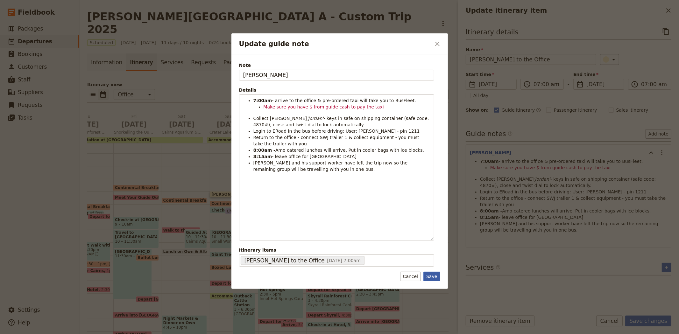 The height and width of the screenshot is (334, 679). What do you see at coordinates (315, 118) in the screenshot?
I see `em: 'Jordan'` at bounding box center [315, 118].